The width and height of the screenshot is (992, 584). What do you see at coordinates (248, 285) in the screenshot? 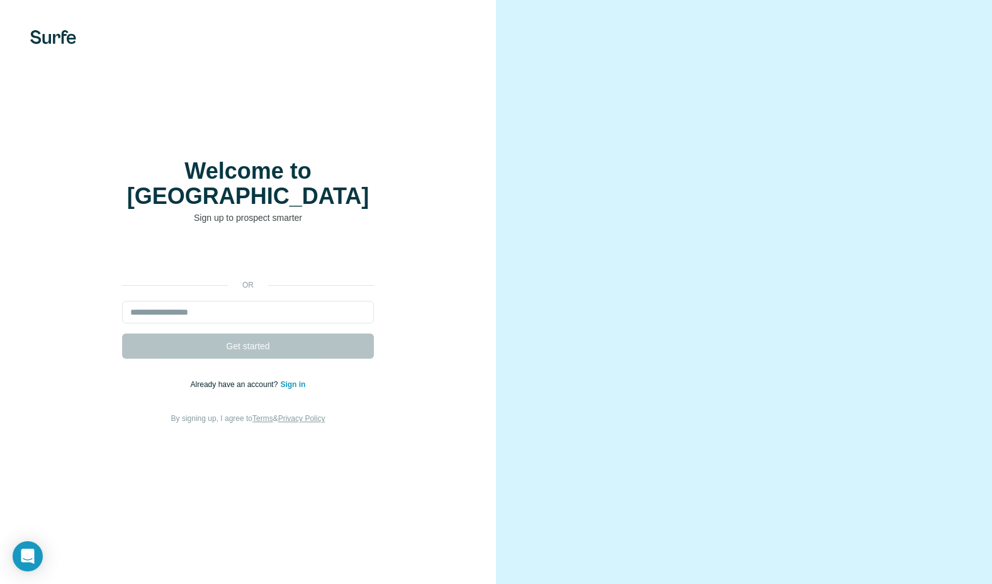
I see `p: or` at bounding box center [248, 285].